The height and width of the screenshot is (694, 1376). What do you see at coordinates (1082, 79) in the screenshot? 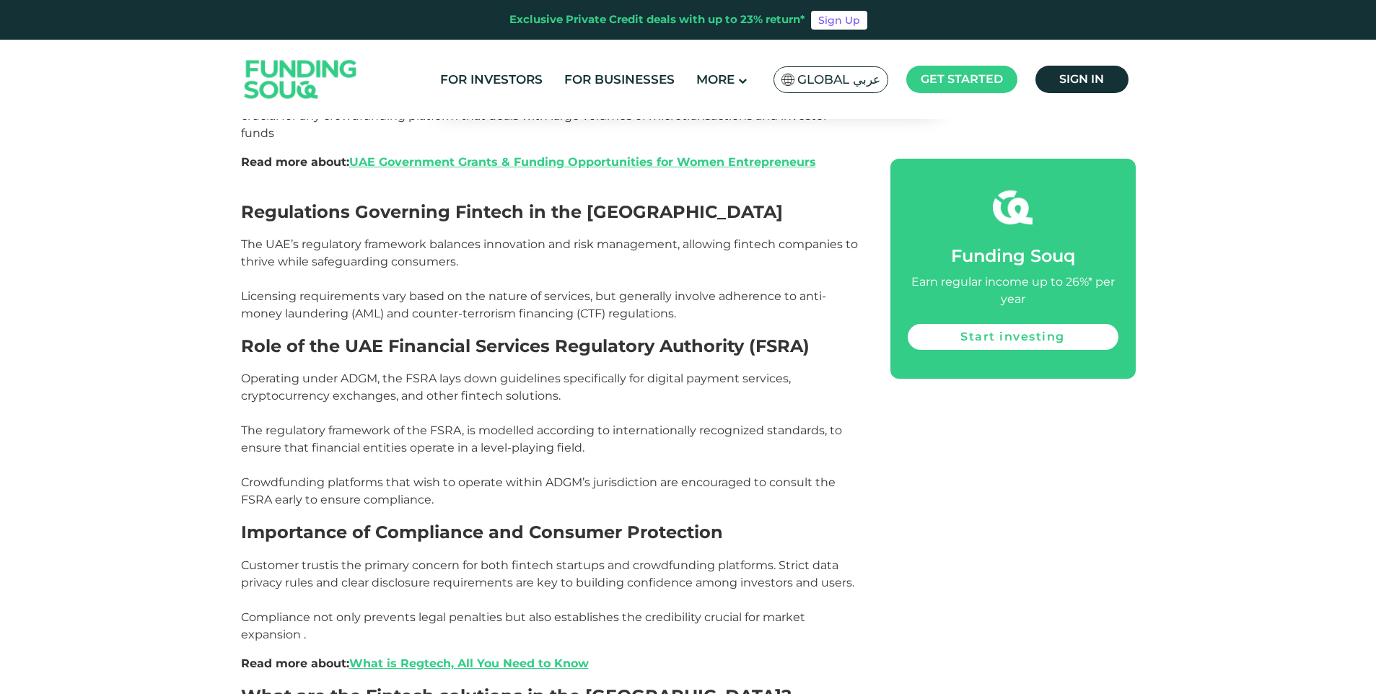
I see `a: Sign in` at bounding box center [1082, 79].